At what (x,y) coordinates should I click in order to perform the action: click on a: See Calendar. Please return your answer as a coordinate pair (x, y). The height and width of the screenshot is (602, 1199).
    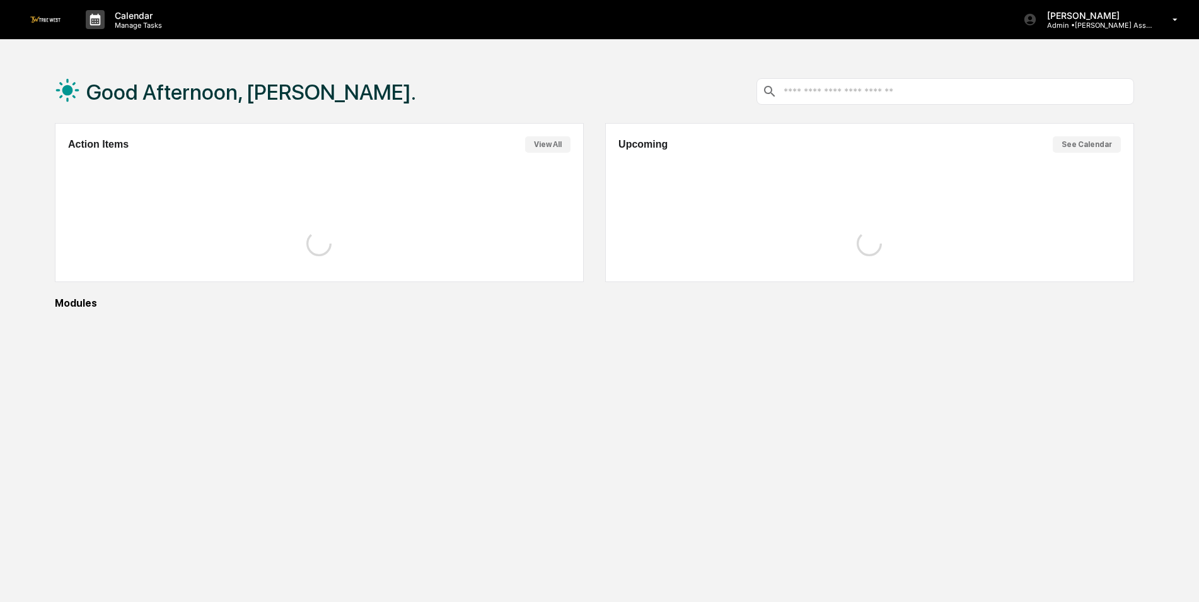
    Looking at the image, I should click on (1087, 144).